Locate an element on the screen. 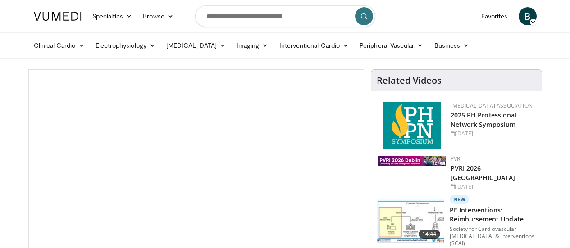 This screenshot has height=248, width=570. a: Favorites is located at coordinates (494, 16).